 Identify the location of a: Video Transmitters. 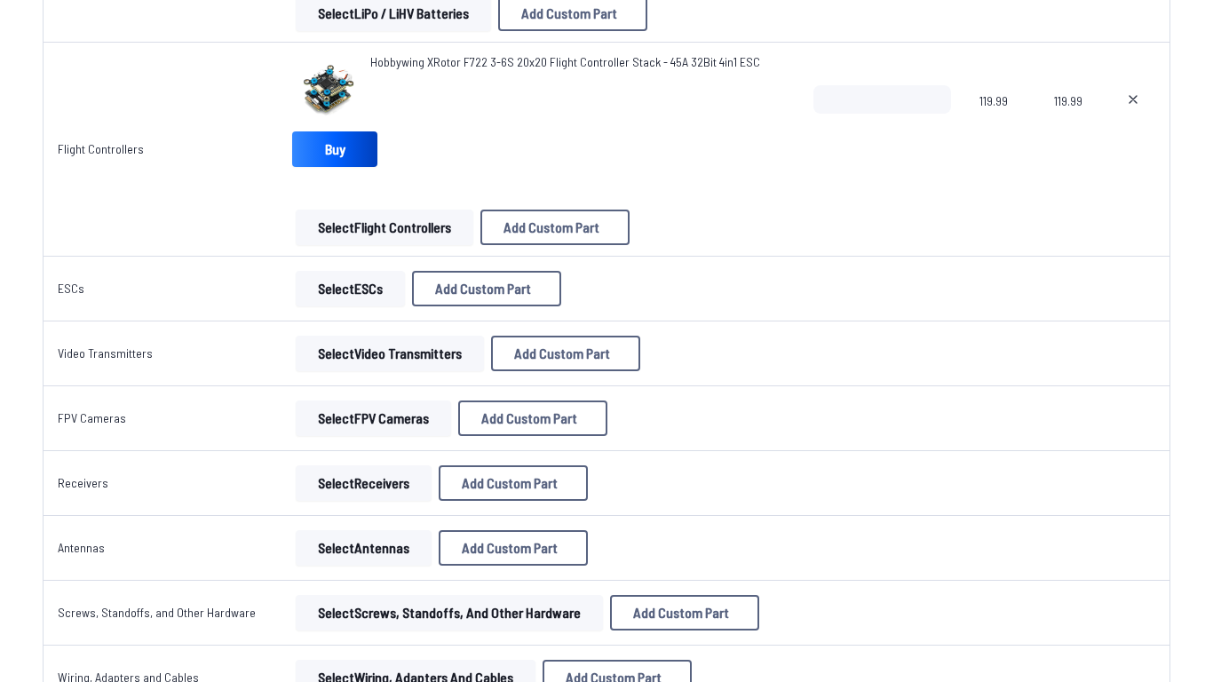
(105, 353).